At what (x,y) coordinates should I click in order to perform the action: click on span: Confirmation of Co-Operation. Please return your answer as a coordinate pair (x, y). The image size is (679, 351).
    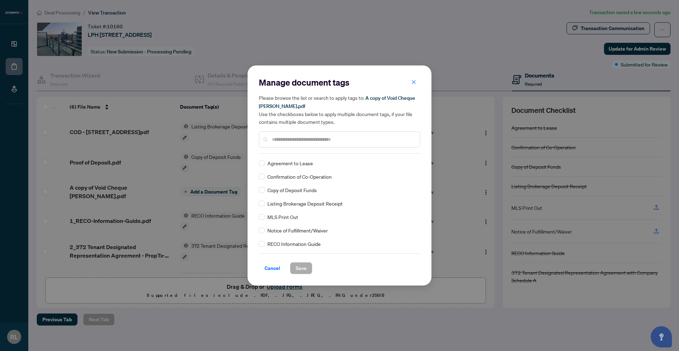
    Looking at the image, I should click on (299, 176).